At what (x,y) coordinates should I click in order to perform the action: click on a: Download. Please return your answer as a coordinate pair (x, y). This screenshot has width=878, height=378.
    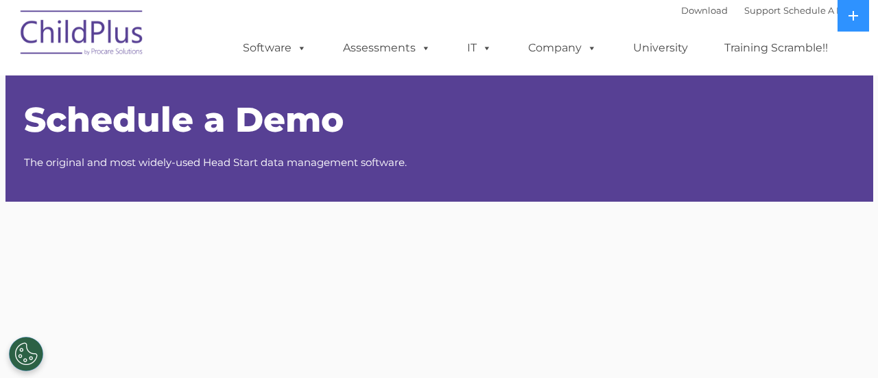
    Looking at the image, I should click on (704, 10).